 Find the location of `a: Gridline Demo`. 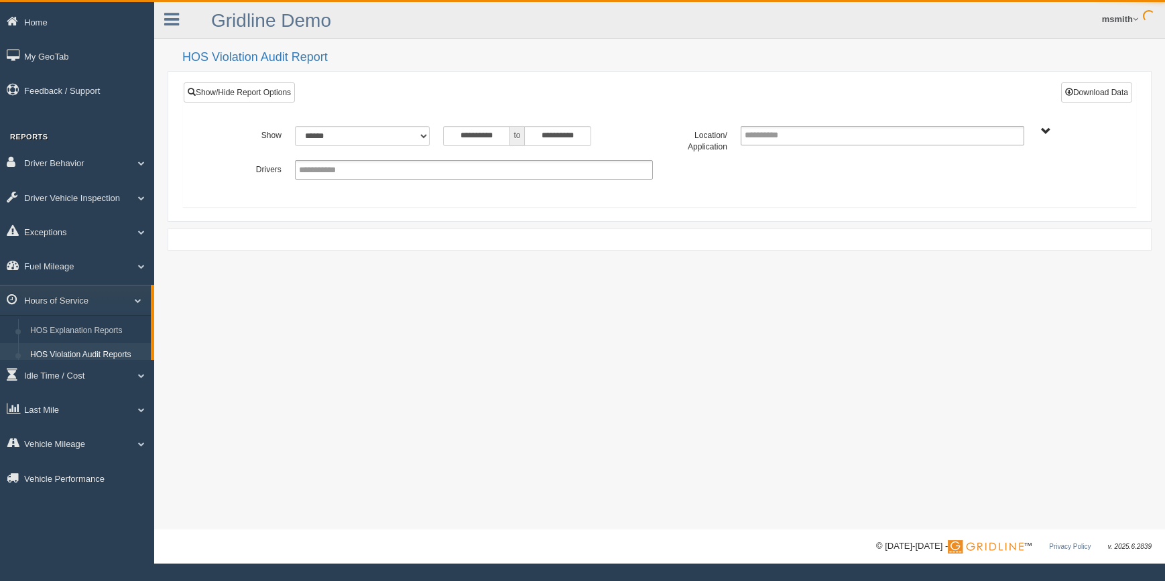

a: Gridline Demo is located at coordinates (271, 20).